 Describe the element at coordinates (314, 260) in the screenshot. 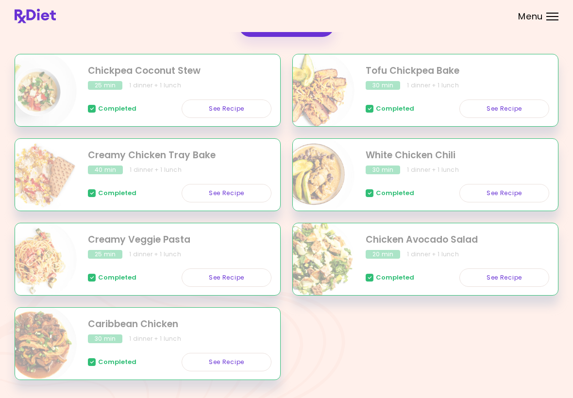

I see `img: Info - Chicken Avocado Salad` at that location.